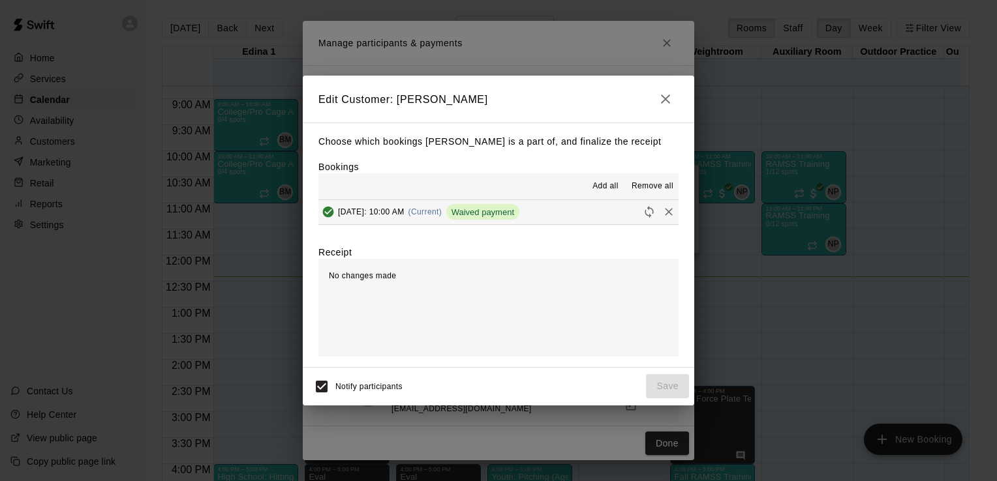  What do you see at coordinates (652, 187) in the screenshot?
I see `span: Remove all` at bounding box center [652, 187].